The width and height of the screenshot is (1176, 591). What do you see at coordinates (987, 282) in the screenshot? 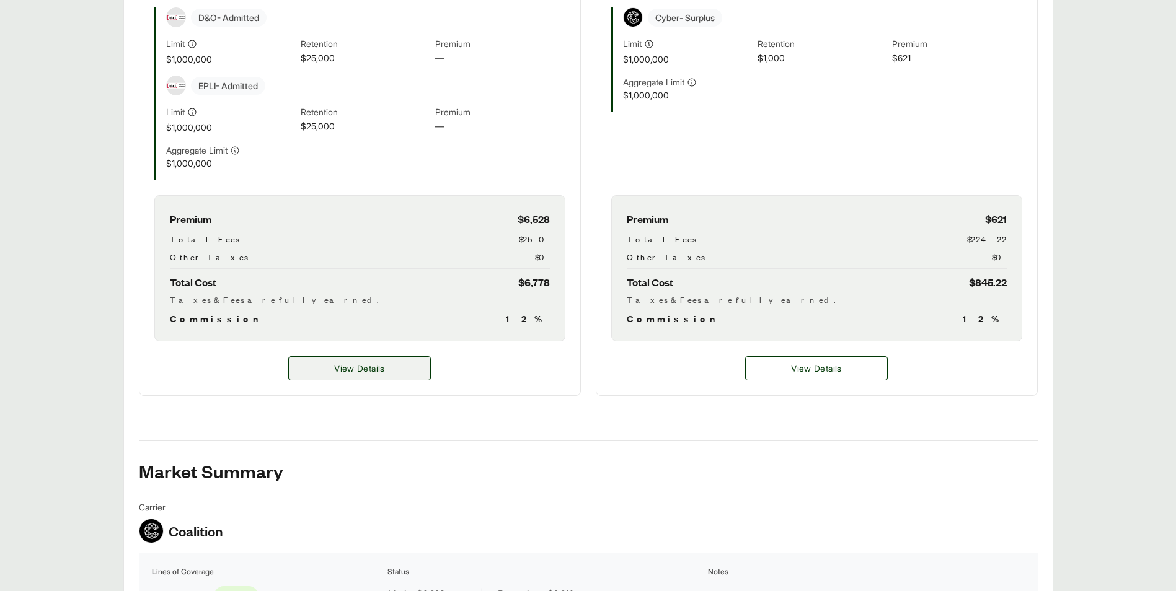
I see `span: $845.22` at bounding box center [987, 282].